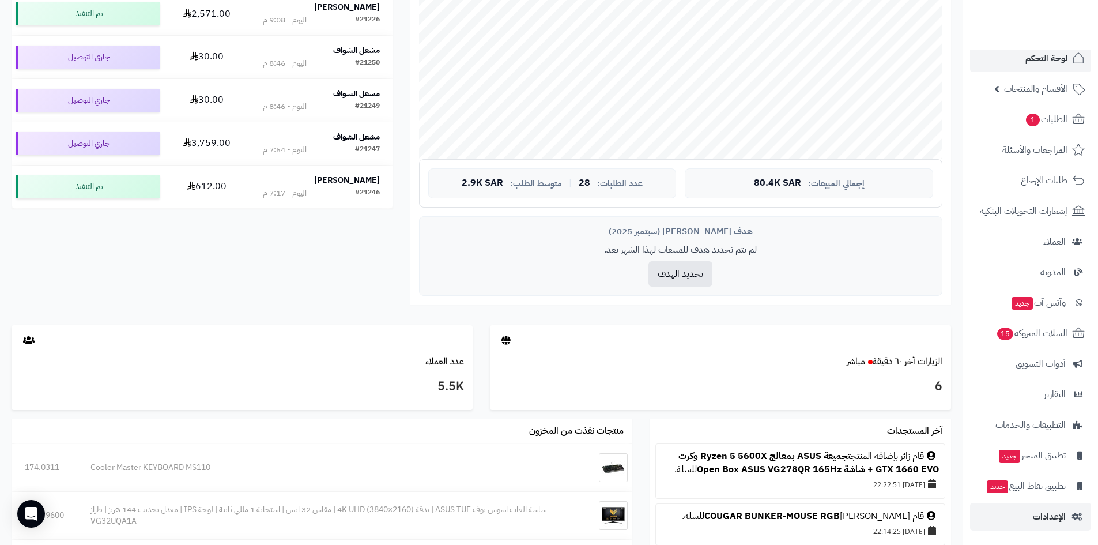 The width and height of the screenshot is (1098, 545). I want to click on span: 2.9K SAR, so click(483, 183).